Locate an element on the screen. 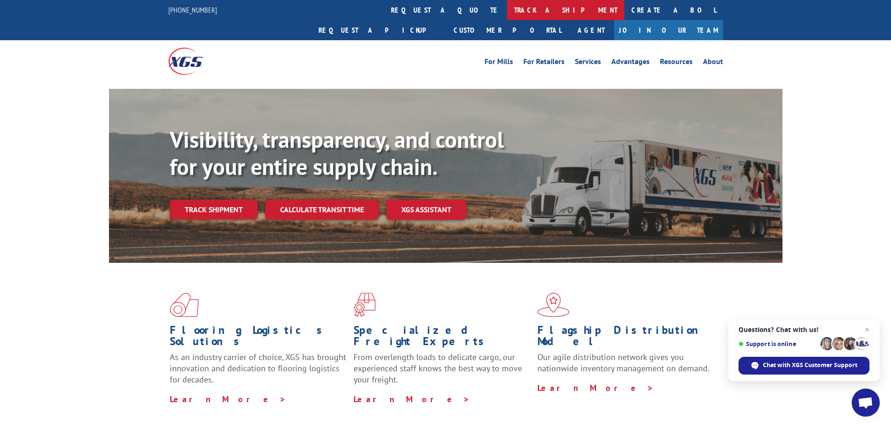 This screenshot has height=426, width=891. img: xgs-icon-focused-on-flooring-red is located at coordinates (364, 305).